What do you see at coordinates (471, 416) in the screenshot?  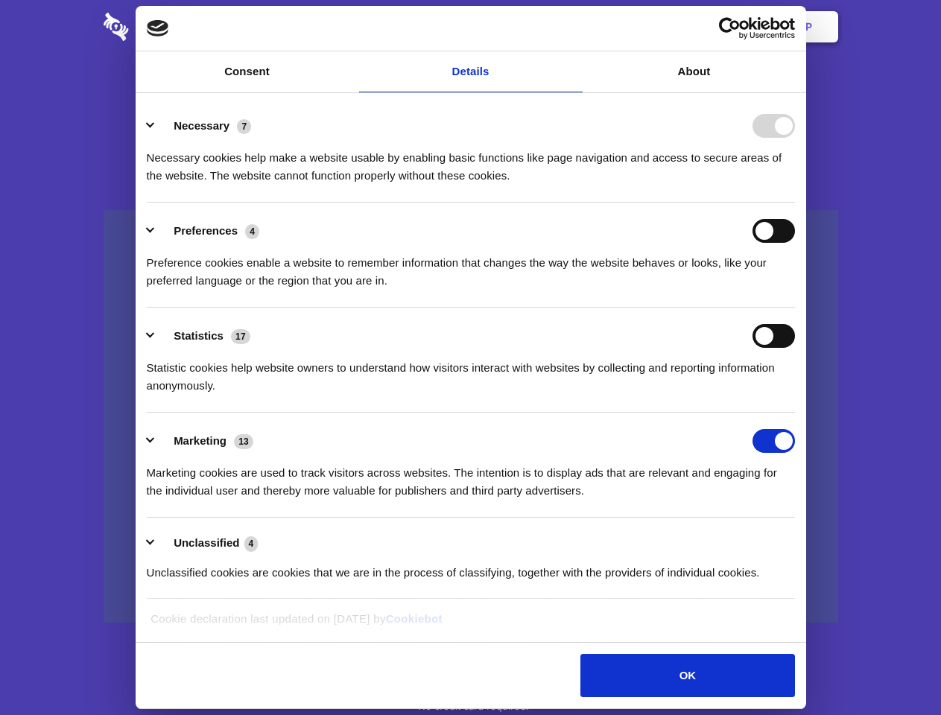 I see `a: Wistia video thumbnail` at bounding box center [471, 416].